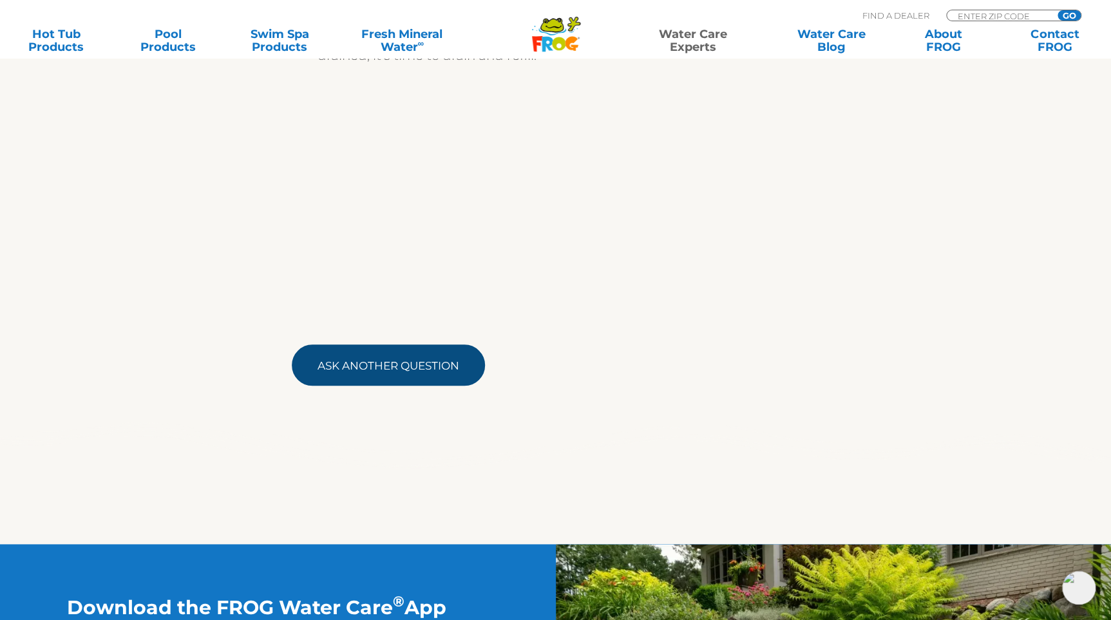  I want to click on input: Zip Code Form, so click(999, 15).